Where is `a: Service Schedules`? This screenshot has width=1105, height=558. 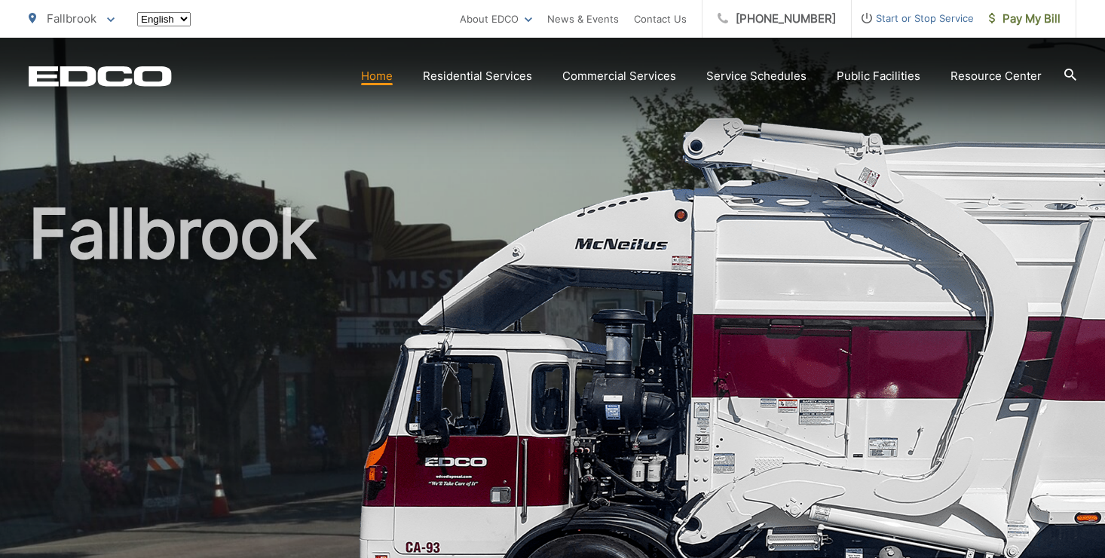 a: Service Schedules is located at coordinates (756, 76).